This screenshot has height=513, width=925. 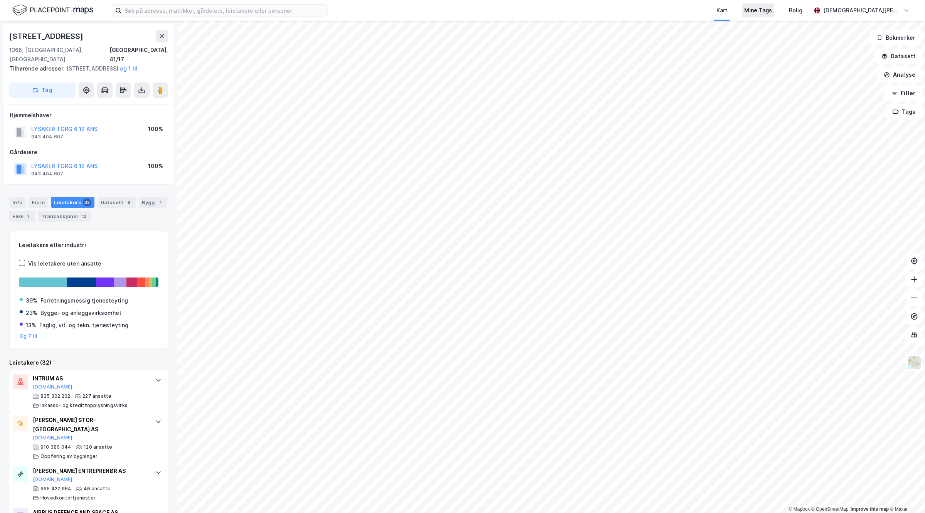 I want to click on div: 32, so click(x=87, y=202).